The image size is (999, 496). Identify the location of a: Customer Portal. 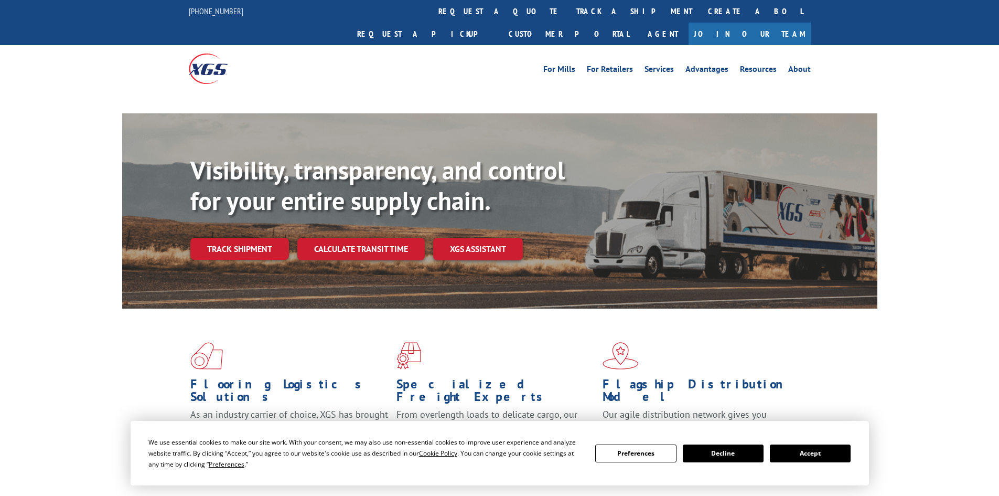
(569, 34).